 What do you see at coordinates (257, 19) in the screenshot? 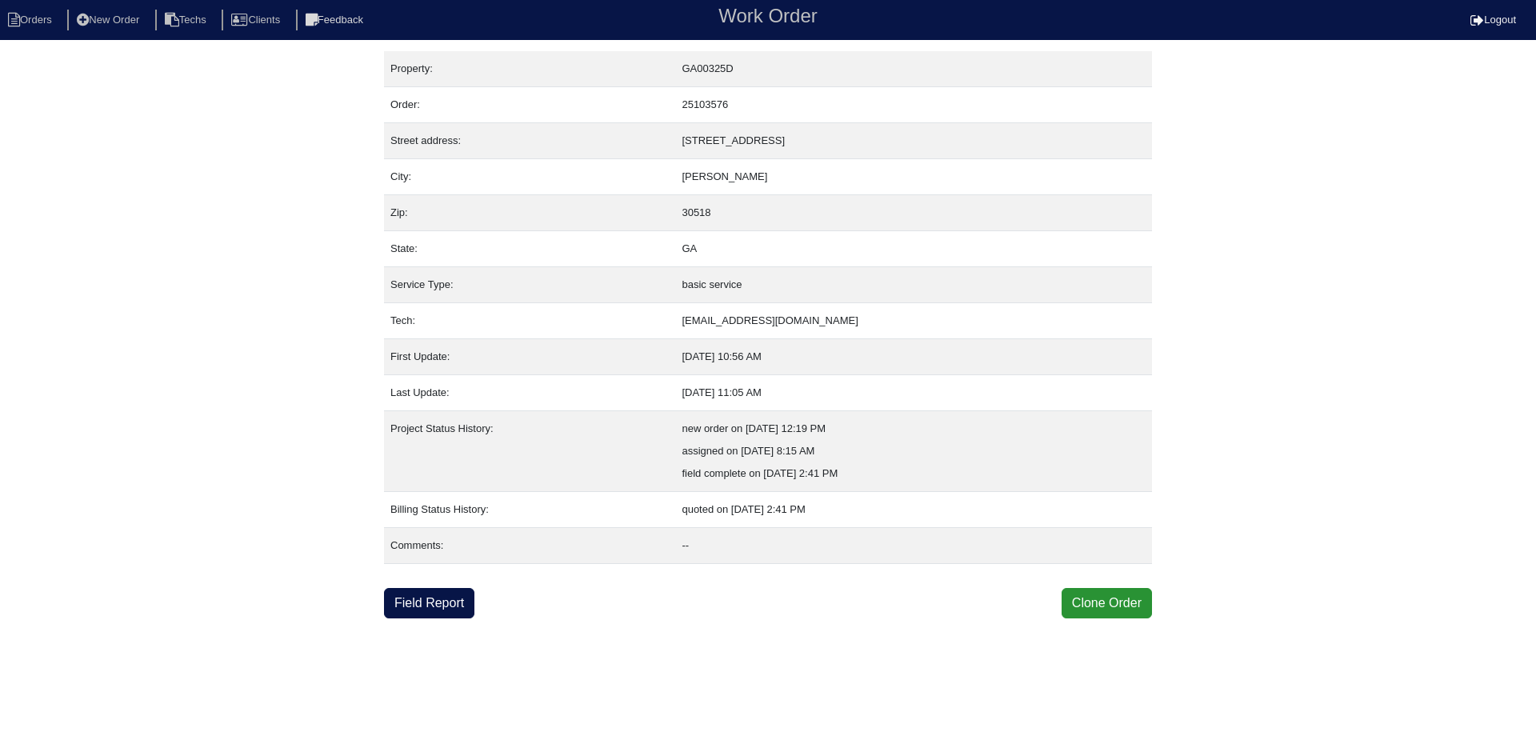
I see `a: Clients` at bounding box center [257, 19].